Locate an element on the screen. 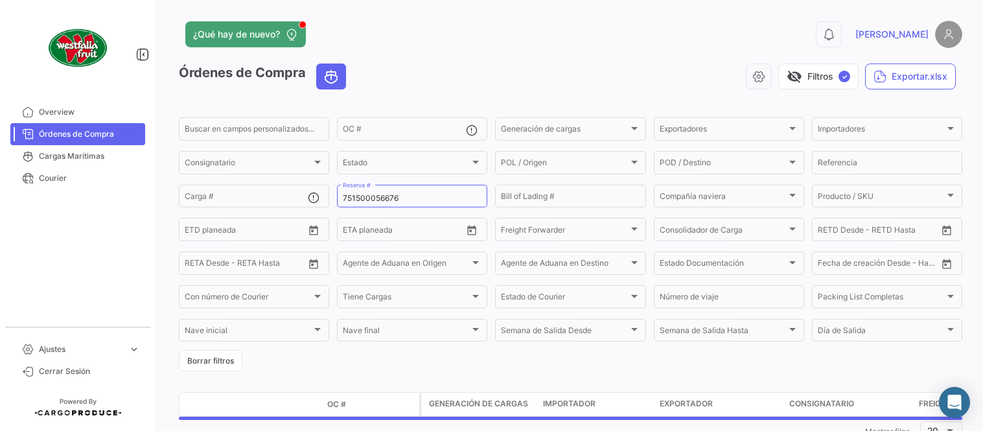 The width and height of the screenshot is (983, 431). span: Importador is located at coordinates (569, 404).